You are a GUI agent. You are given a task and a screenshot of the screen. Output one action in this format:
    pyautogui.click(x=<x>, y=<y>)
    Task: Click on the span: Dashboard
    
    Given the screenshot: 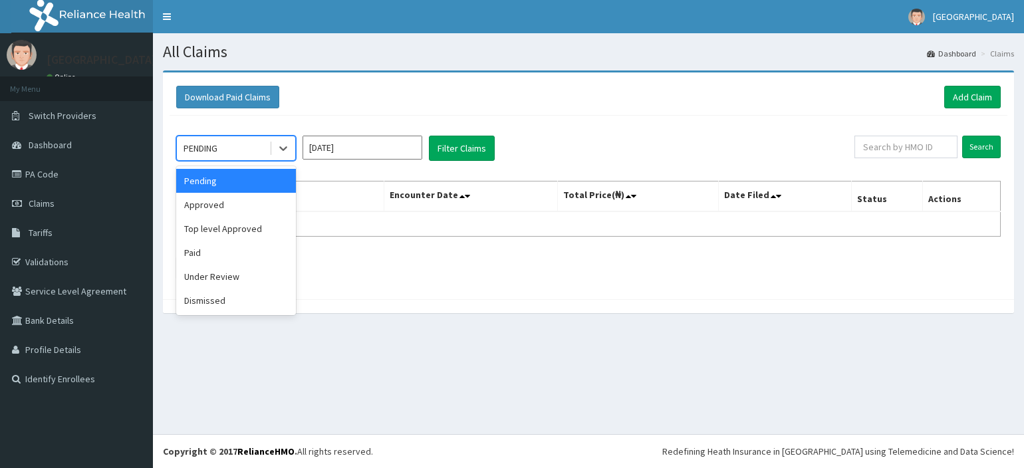 What is the action you would take?
    pyautogui.click(x=50, y=145)
    